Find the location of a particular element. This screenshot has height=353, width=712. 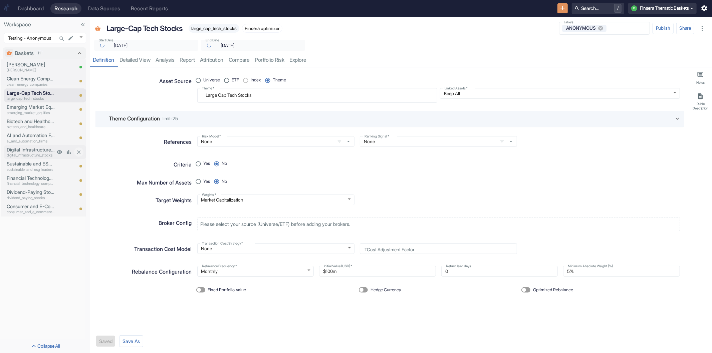

button: Collapse All is located at coordinates (45, 346).